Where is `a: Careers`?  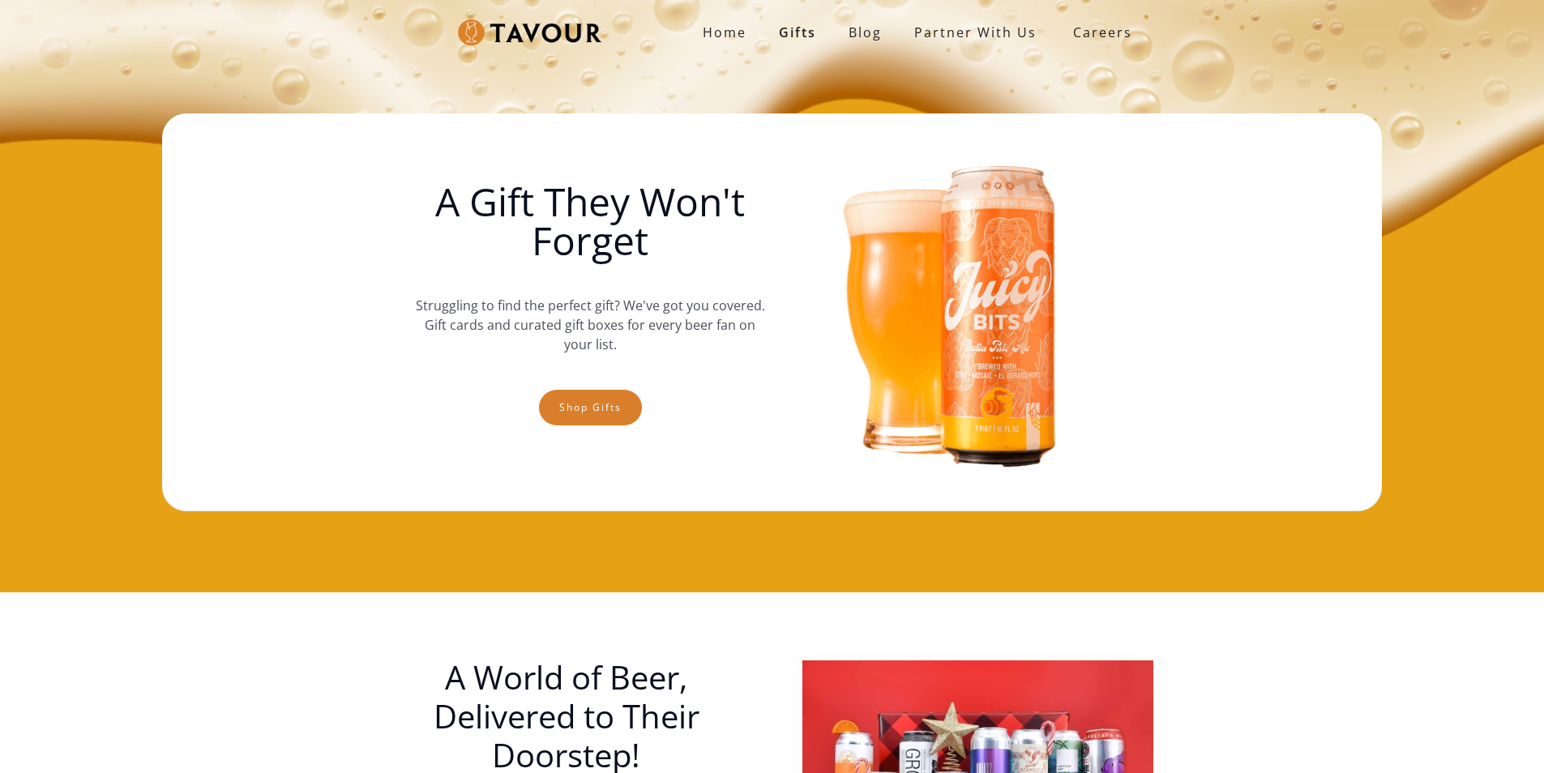
a: Careers is located at coordinates (1098, 32).